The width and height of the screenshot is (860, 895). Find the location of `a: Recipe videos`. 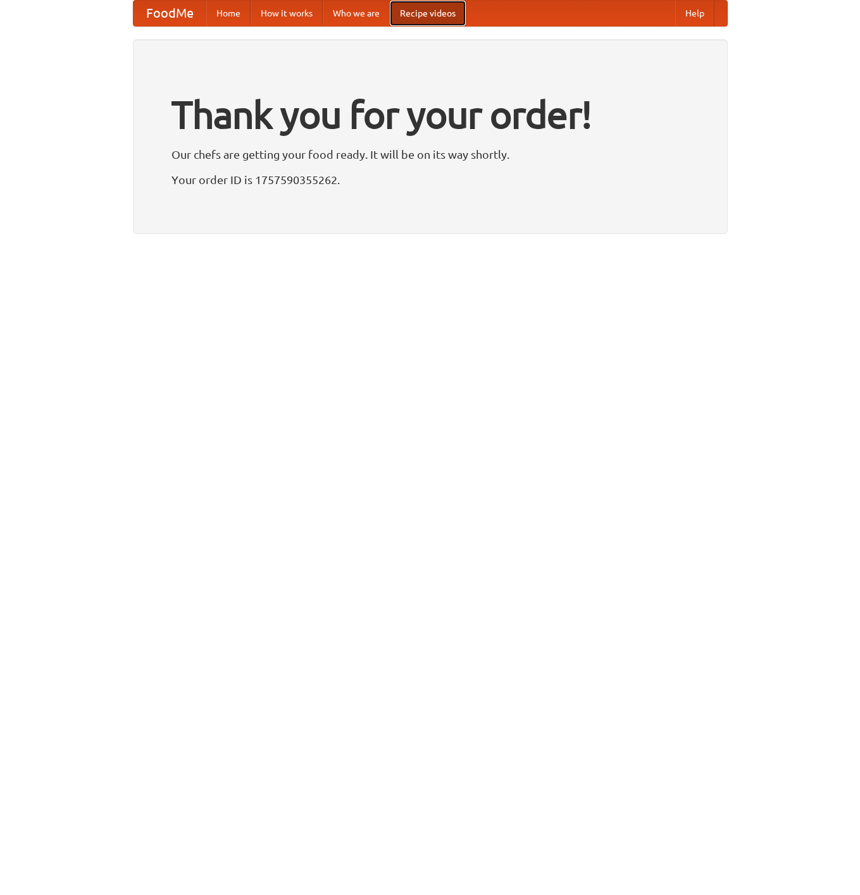

a: Recipe videos is located at coordinates (428, 13).